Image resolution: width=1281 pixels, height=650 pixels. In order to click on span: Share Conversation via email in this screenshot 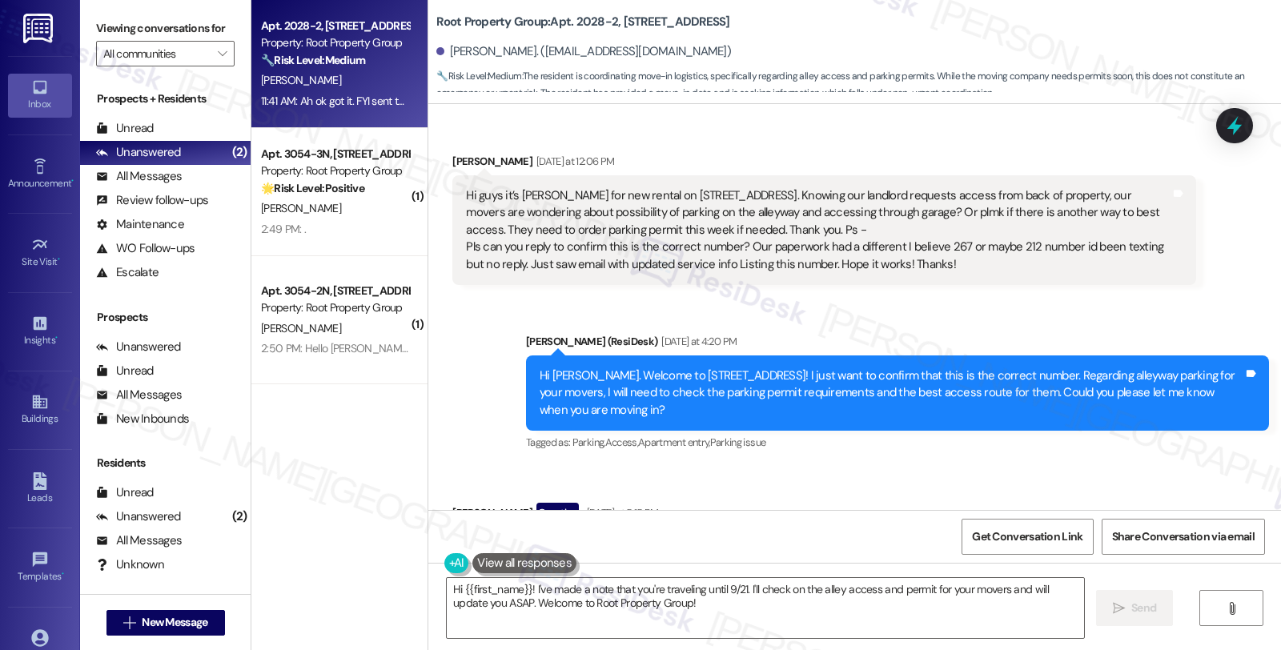, I will do `click(1184, 537)`.